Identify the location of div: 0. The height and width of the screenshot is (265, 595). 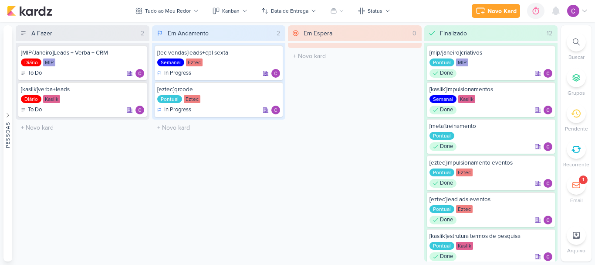
(415, 33).